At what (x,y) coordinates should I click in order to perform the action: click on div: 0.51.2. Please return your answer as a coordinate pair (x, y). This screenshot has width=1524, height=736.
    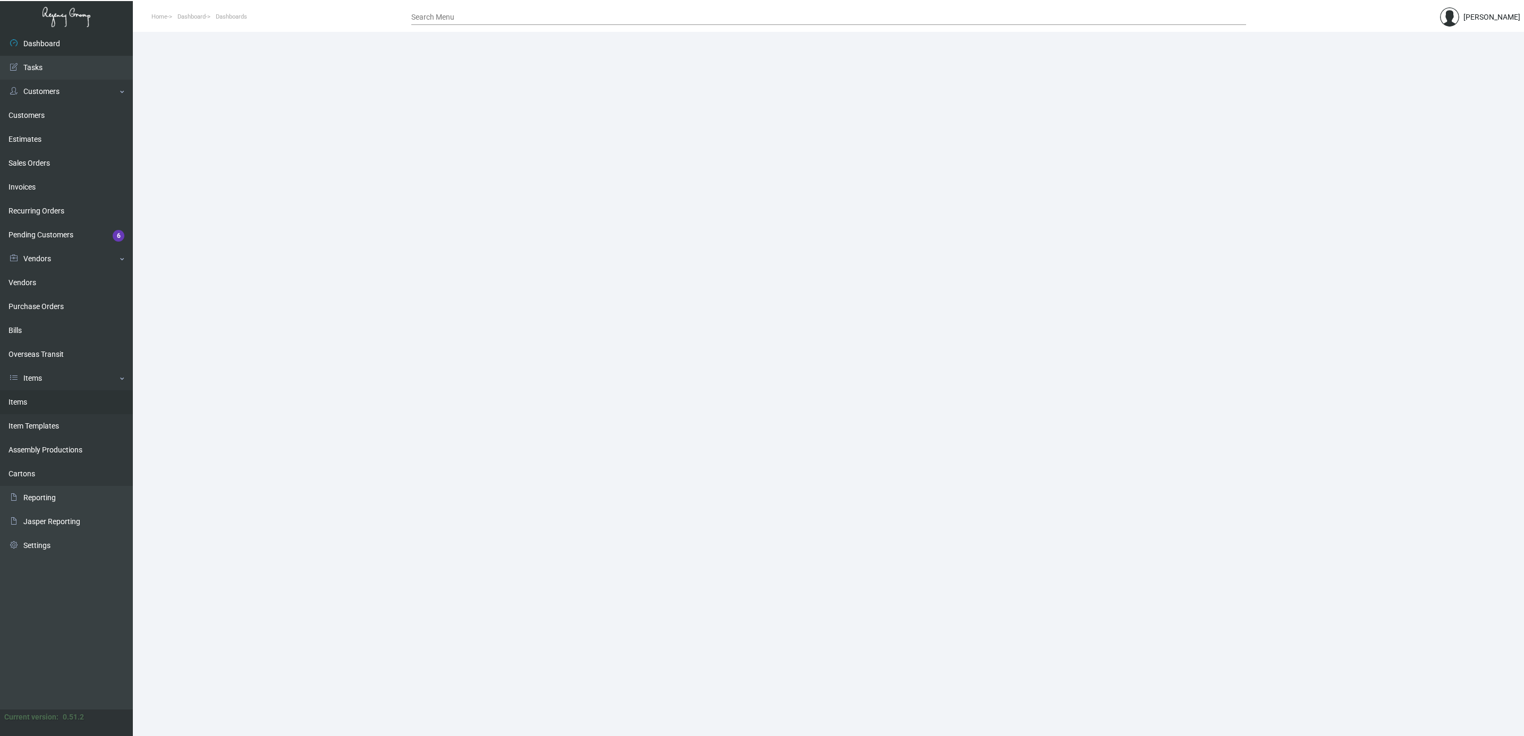
    Looking at the image, I should click on (73, 717).